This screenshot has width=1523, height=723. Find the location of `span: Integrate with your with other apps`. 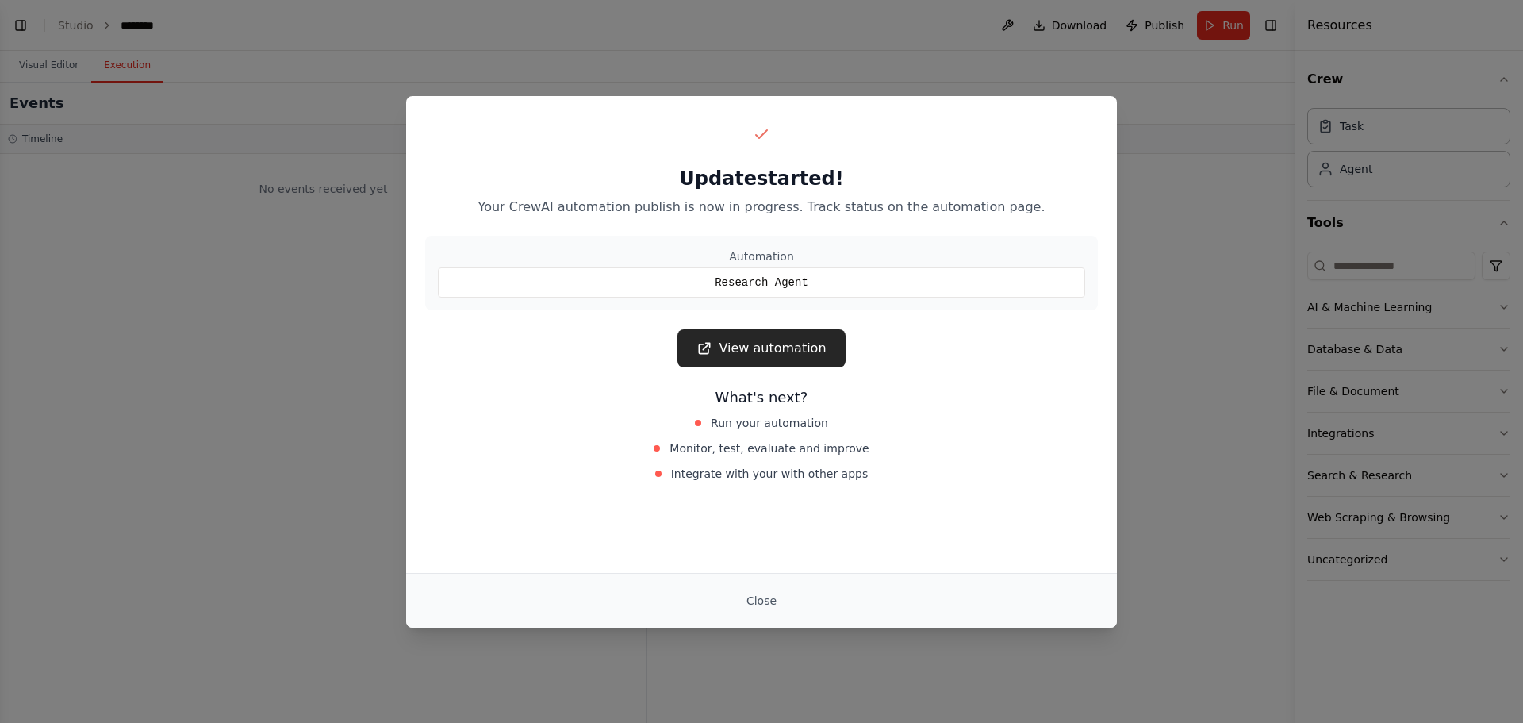

span: Integrate with your with other apps is located at coordinates (769, 474).